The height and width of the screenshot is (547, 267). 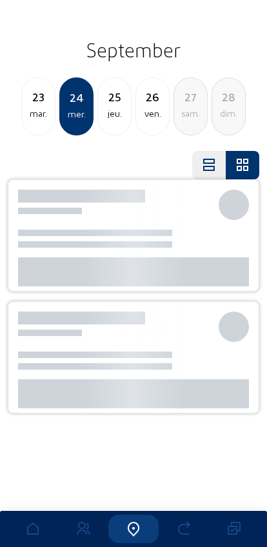 What do you see at coordinates (228, 113) in the screenshot?
I see `div: dim.` at bounding box center [228, 113].